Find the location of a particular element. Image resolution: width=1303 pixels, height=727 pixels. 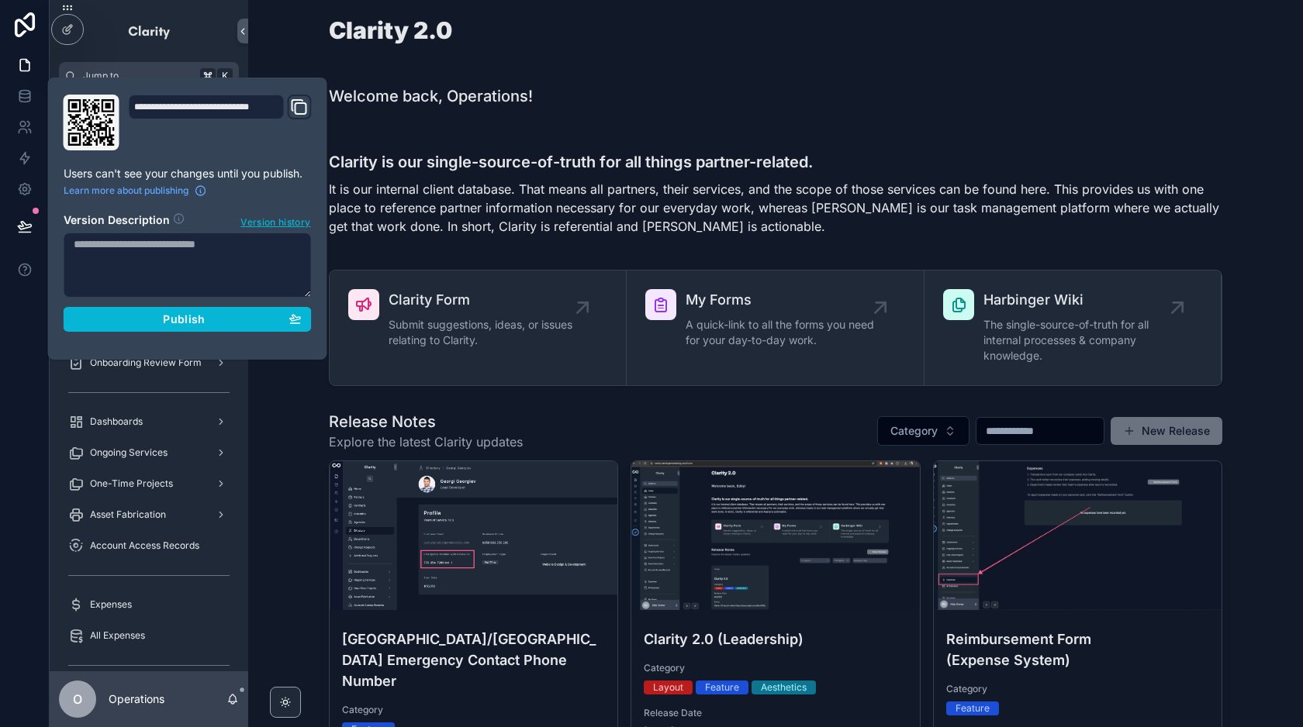

span: Jump to... is located at coordinates (138, 76).